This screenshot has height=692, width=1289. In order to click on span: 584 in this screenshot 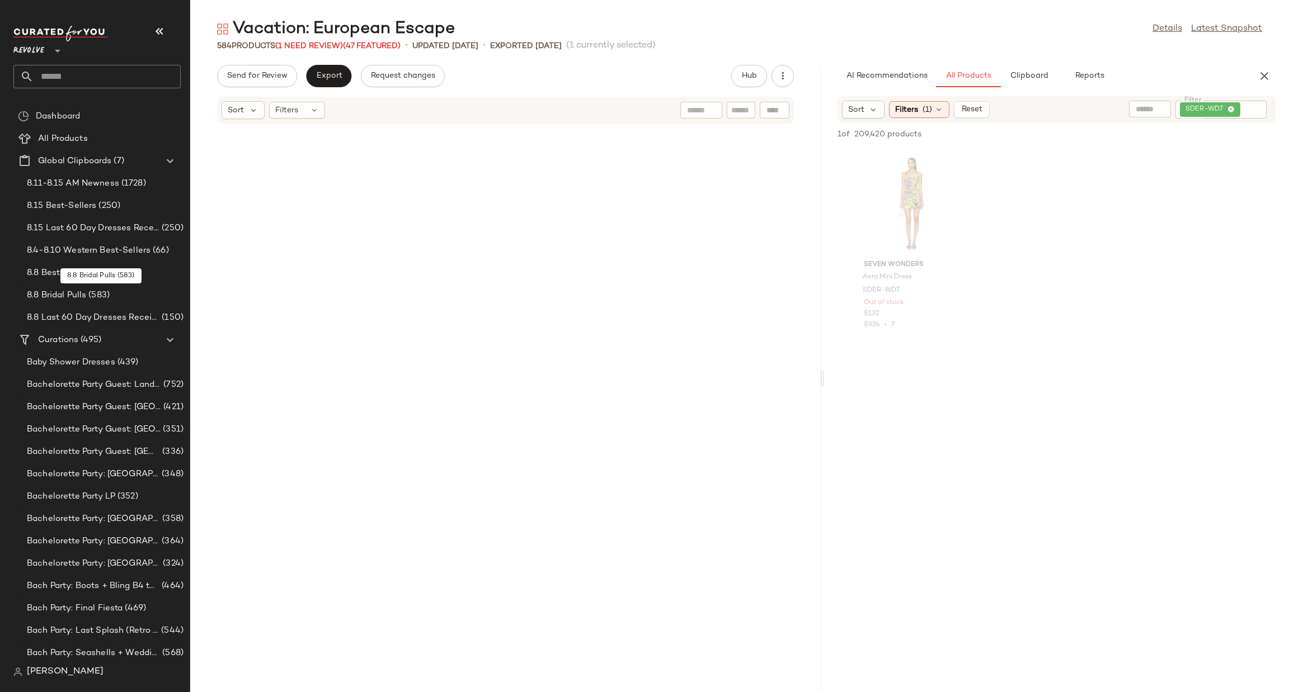, I will do `click(224, 46)`.